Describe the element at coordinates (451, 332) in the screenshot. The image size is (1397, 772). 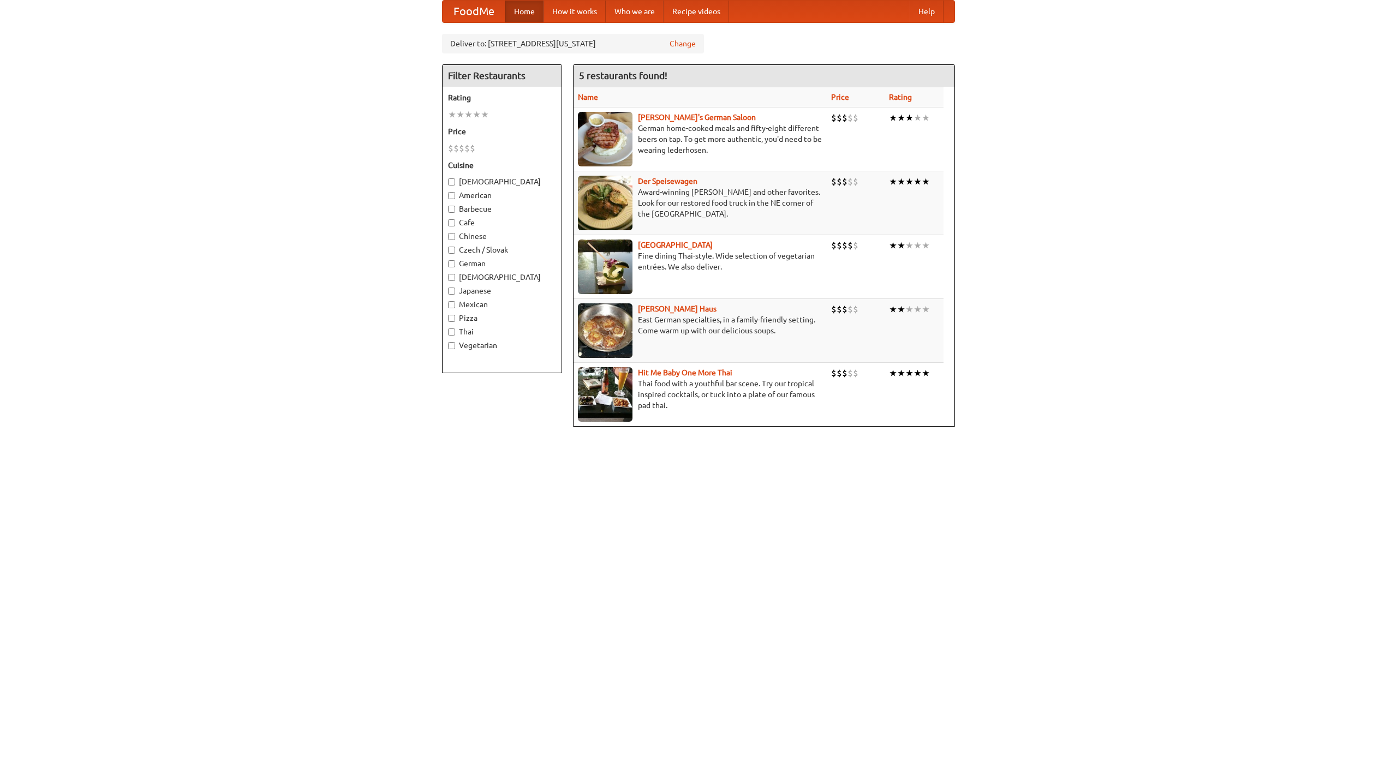
I see `input: Thai` at that location.